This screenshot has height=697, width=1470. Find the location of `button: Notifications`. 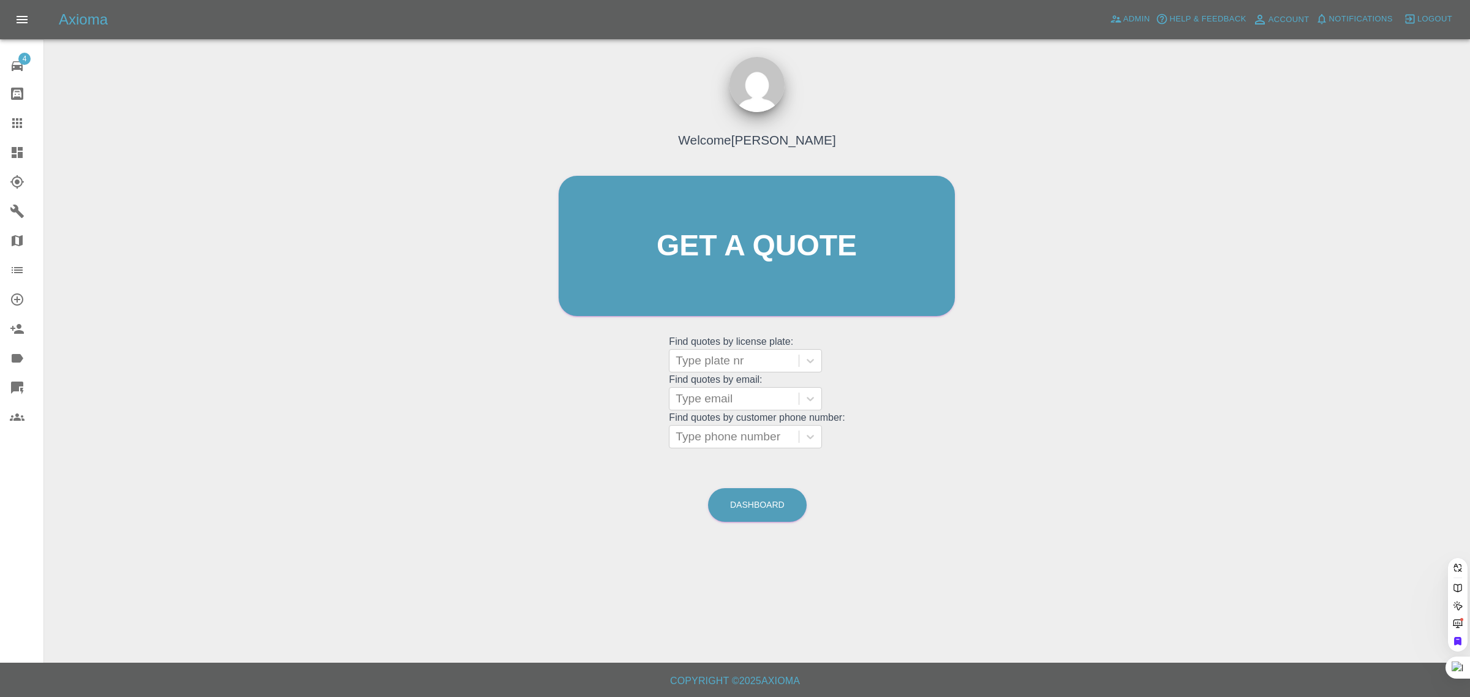

button: Notifications is located at coordinates (1354, 19).